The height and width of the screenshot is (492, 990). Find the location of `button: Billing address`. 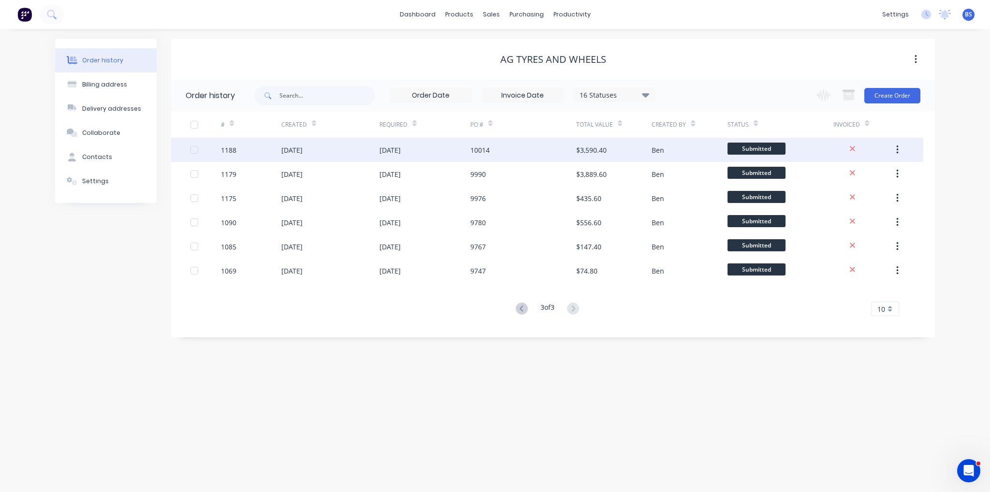

button: Billing address is located at coordinates (106, 85).